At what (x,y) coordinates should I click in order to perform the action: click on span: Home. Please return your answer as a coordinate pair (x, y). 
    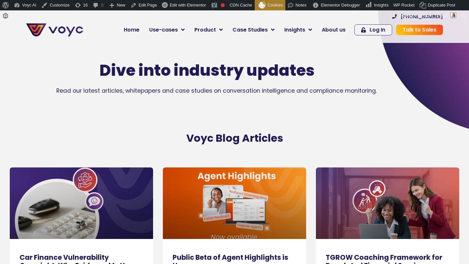
    Looking at the image, I should click on (132, 30).